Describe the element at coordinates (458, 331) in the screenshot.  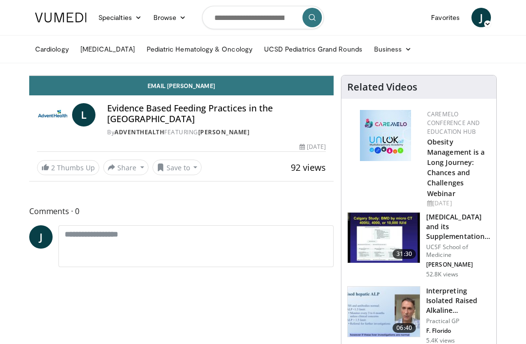
I see `p: F. Florido` at that location.